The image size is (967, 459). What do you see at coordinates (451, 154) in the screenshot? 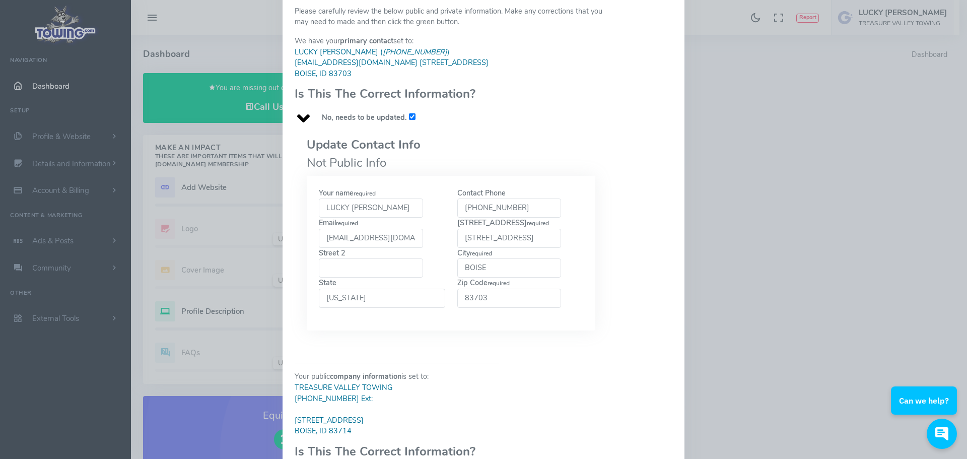
I see `legend: Not Public Info` at bounding box center [451, 154].